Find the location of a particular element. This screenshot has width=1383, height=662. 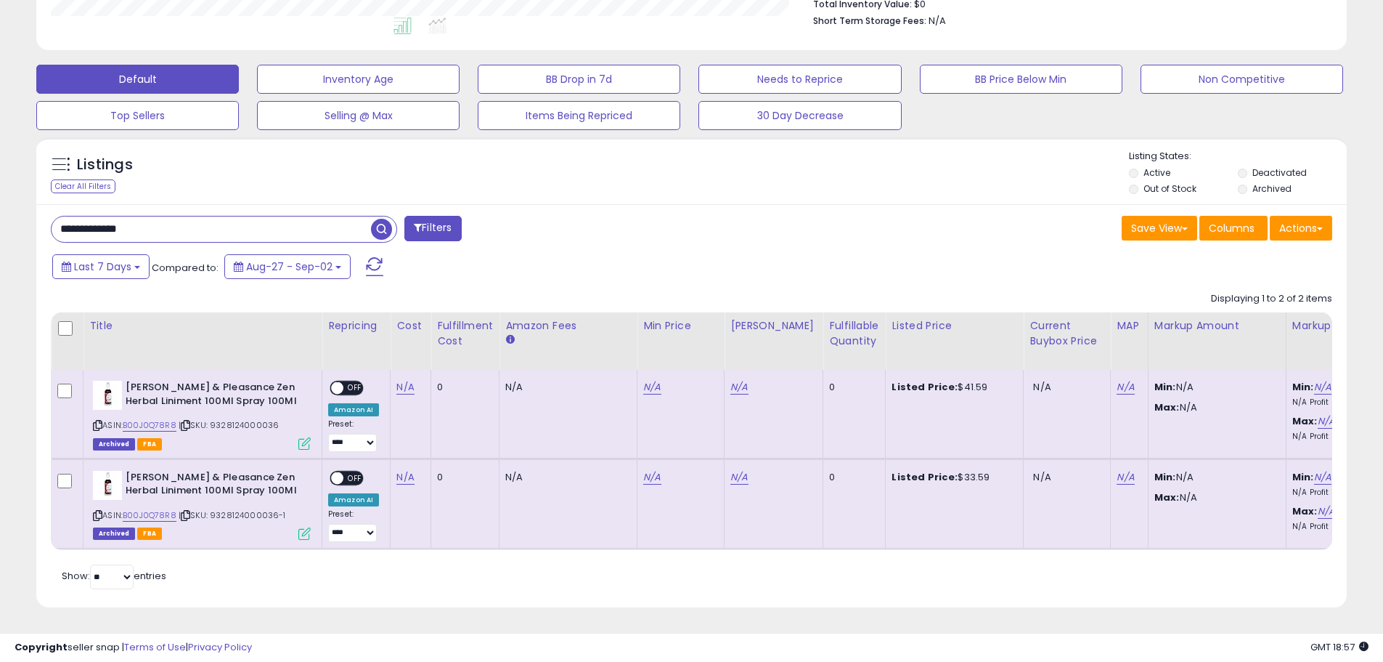

div: Listed Price is located at coordinates (954, 325).